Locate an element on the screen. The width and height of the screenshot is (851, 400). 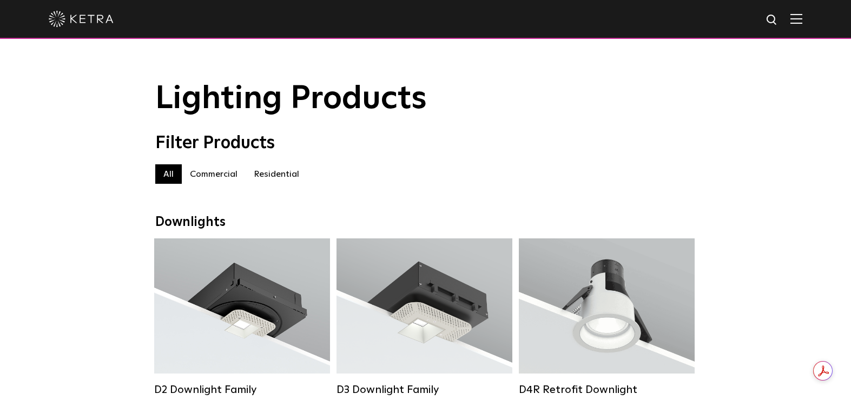
div: D4R Retrofit Downlight is located at coordinates (606, 390).